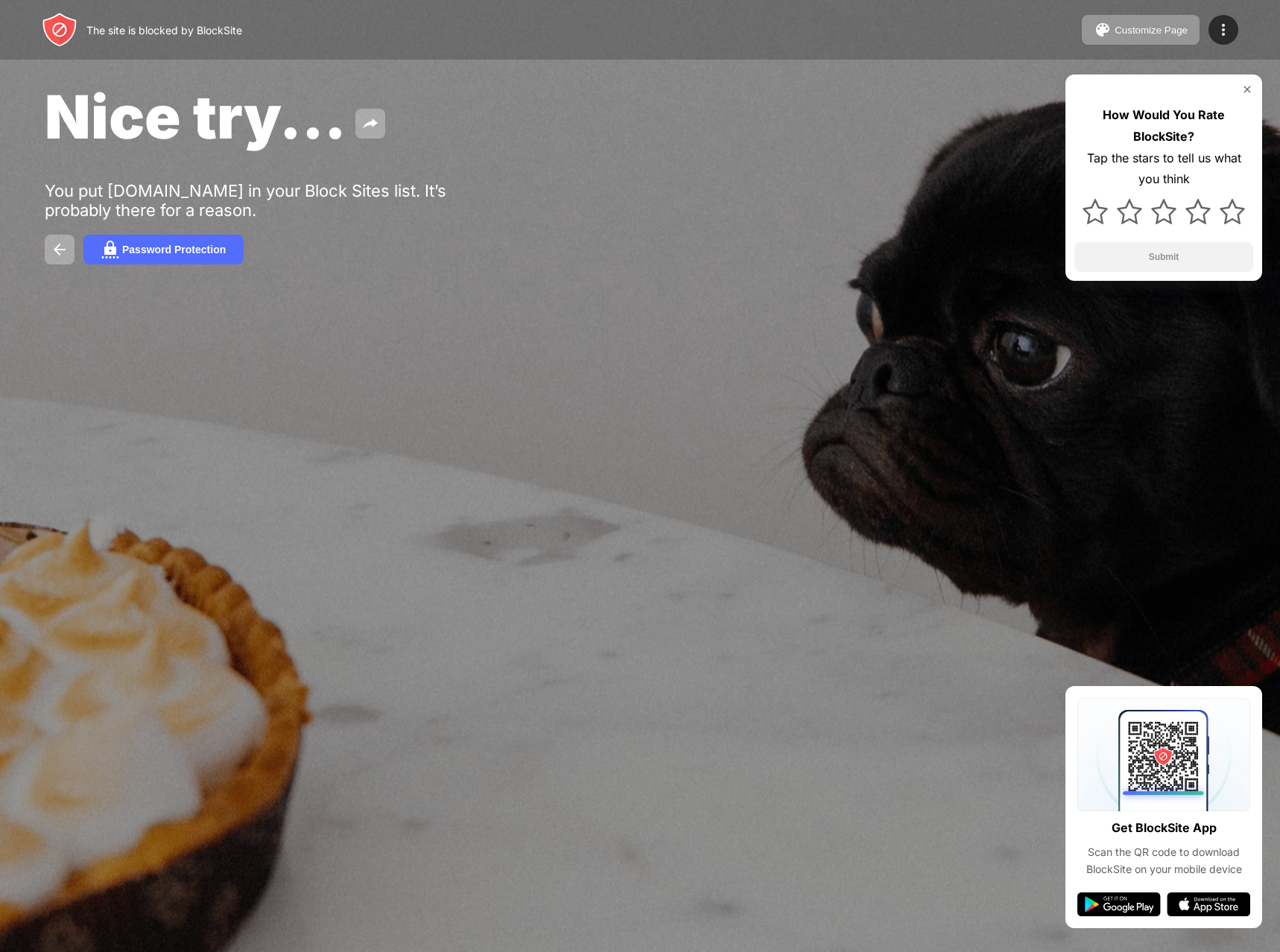 This screenshot has height=952, width=1280. Describe the element at coordinates (1223, 30) in the screenshot. I see `img: menu-icon.svg` at that location.